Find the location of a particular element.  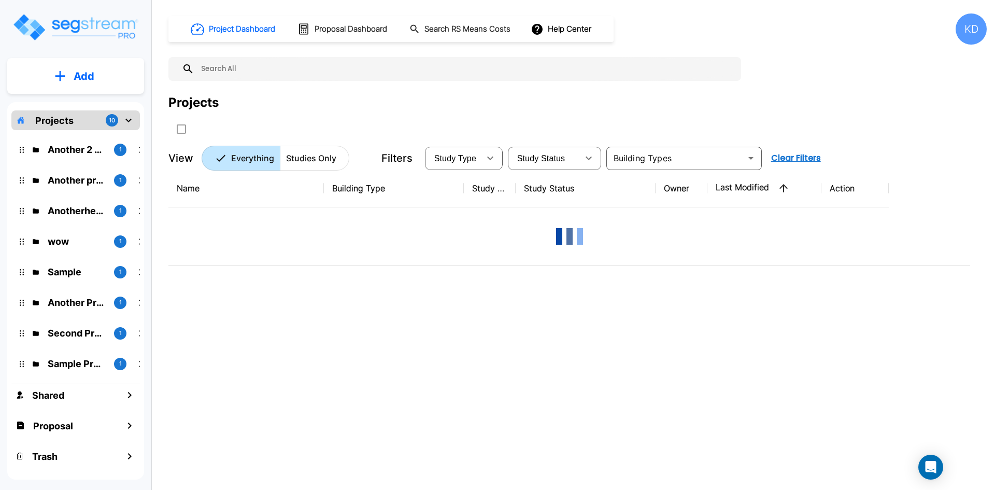

button: Add is located at coordinates (76, 76).